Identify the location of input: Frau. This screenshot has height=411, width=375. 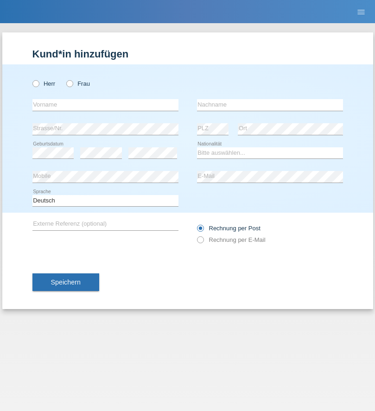
(69, 83).